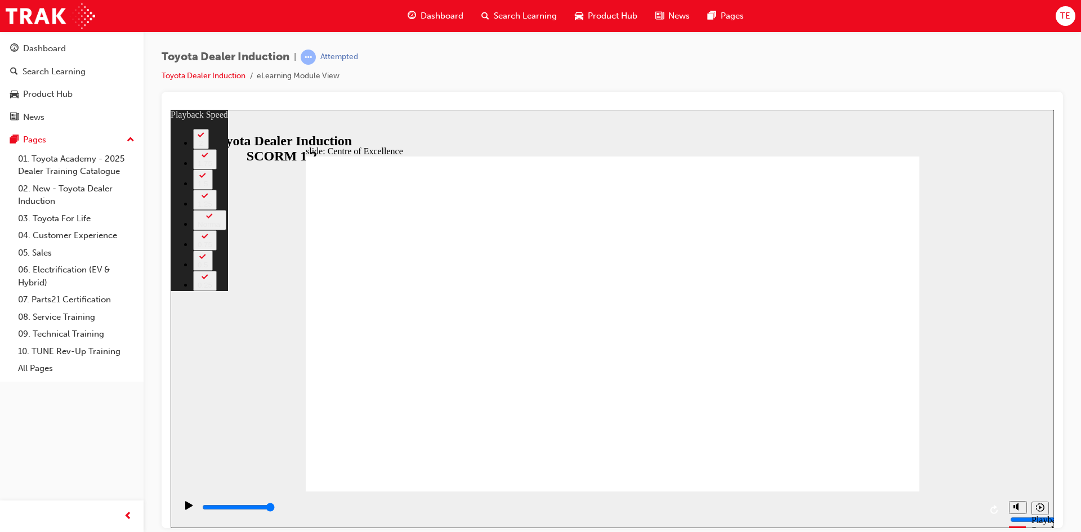 The image size is (1081, 532). What do you see at coordinates (44, 48) in the screenshot?
I see `div: Dashboard` at bounding box center [44, 48].